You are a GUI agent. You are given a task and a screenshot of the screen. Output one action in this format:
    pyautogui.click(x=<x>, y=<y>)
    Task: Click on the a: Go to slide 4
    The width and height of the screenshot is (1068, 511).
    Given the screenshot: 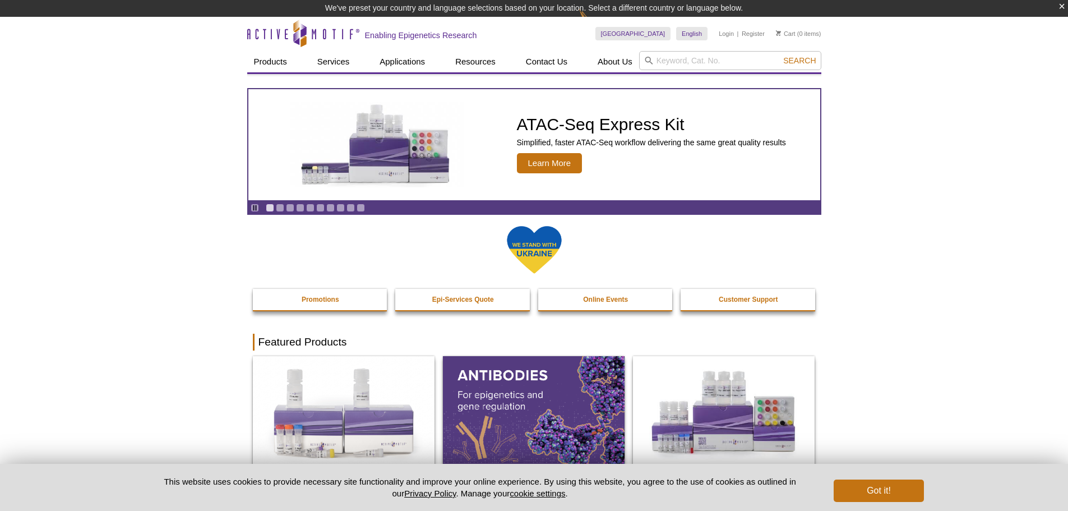 What is the action you would take?
    pyautogui.click(x=300, y=208)
    